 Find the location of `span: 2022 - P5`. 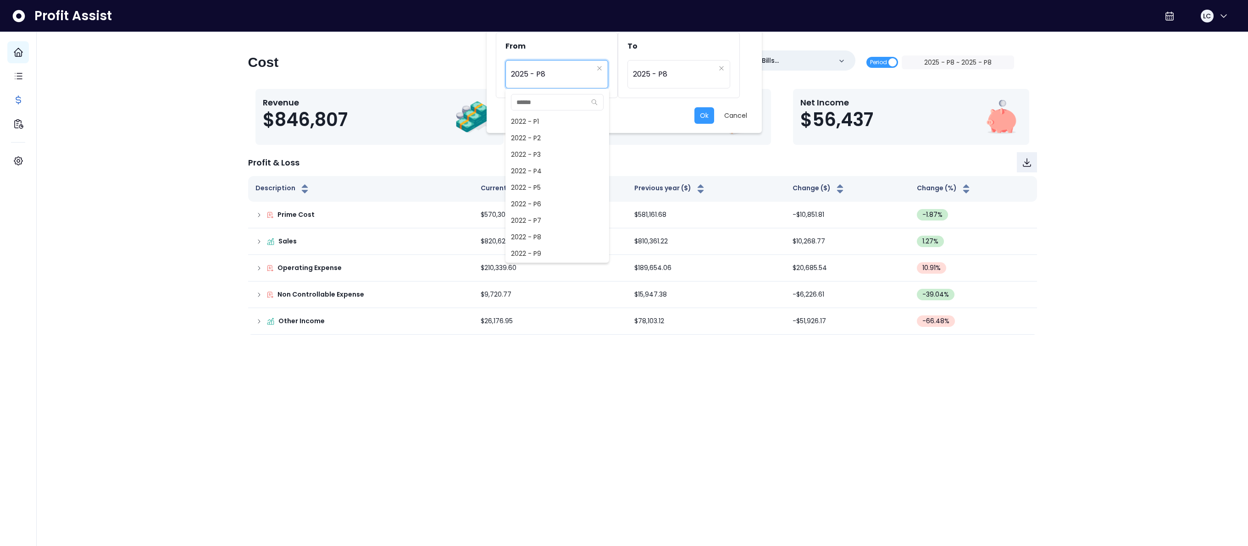

span: 2022 - P5 is located at coordinates (557, 188).